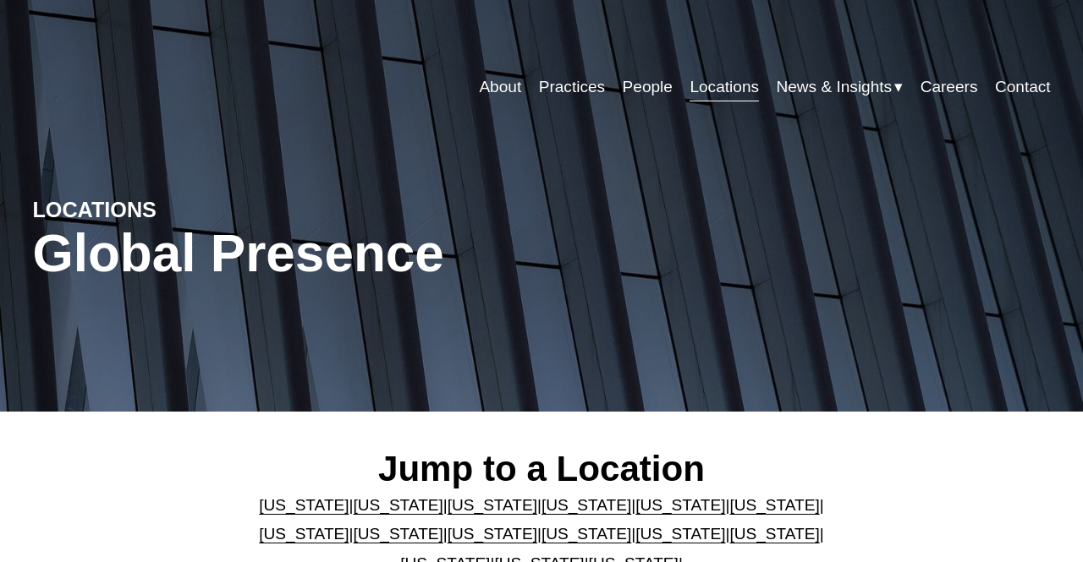  Describe the element at coordinates (159, 210) in the screenshot. I see `h4: LOCATIONS` at that location.